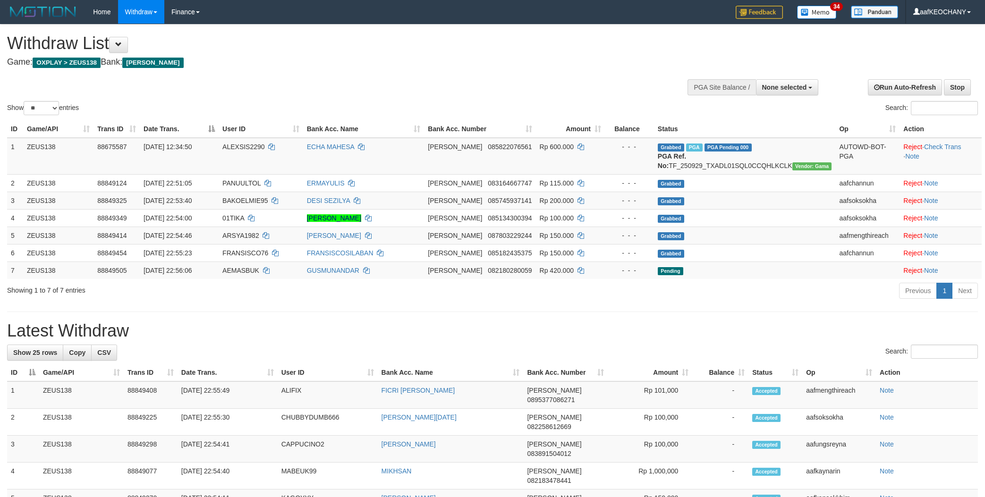 This screenshot has width=985, height=497. What do you see at coordinates (728, 147) in the screenshot?
I see `span: PGA Pending` at bounding box center [728, 147].